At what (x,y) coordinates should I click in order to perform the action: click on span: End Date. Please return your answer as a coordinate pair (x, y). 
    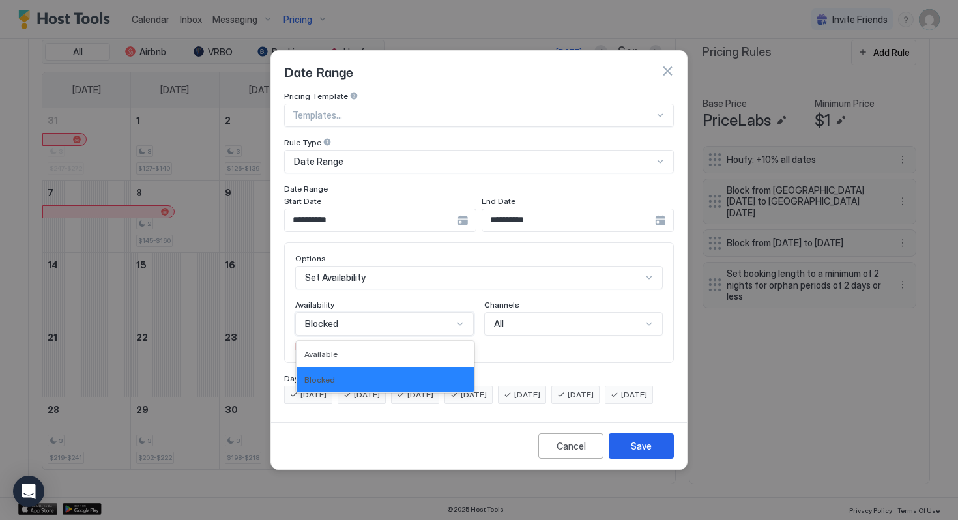
    Looking at the image, I should click on (498, 201).